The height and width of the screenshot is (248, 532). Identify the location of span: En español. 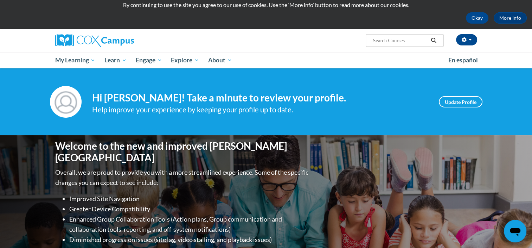
(463, 60).